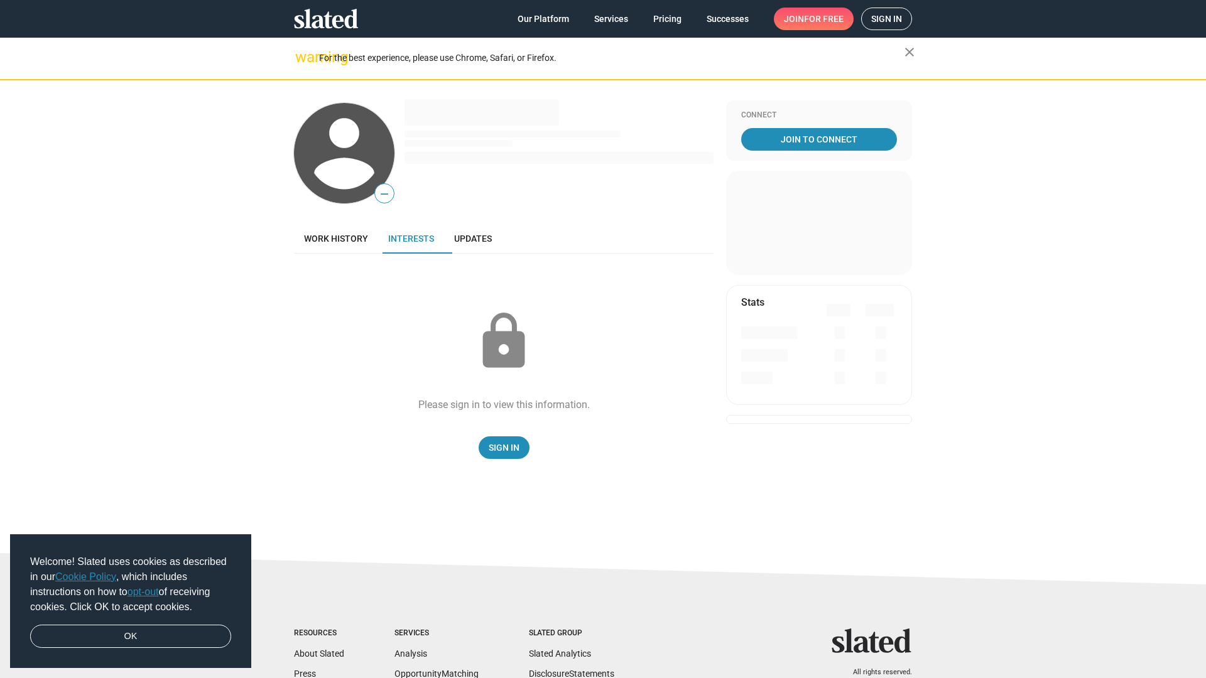  I want to click on div: Slated Group, so click(572, 634).